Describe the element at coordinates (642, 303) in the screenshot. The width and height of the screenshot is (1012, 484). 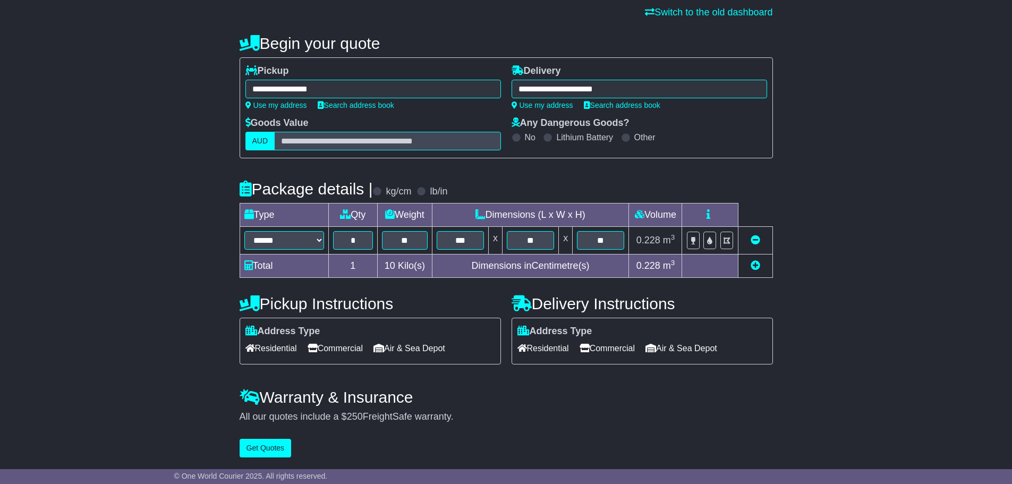
I see `h4: Delivery Instructions` at that location.